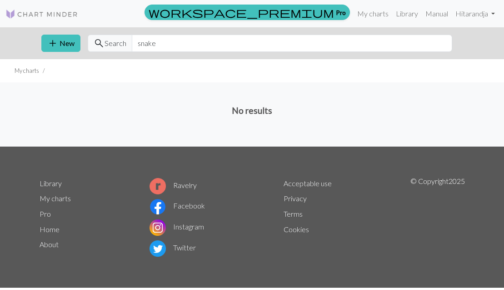 Image resolution: width=504 pixels, height=290 pixels. What do you see at coordinates (296, 229) in the screenshot?
I see `a: Cookies` at bounding box center [296, 229].